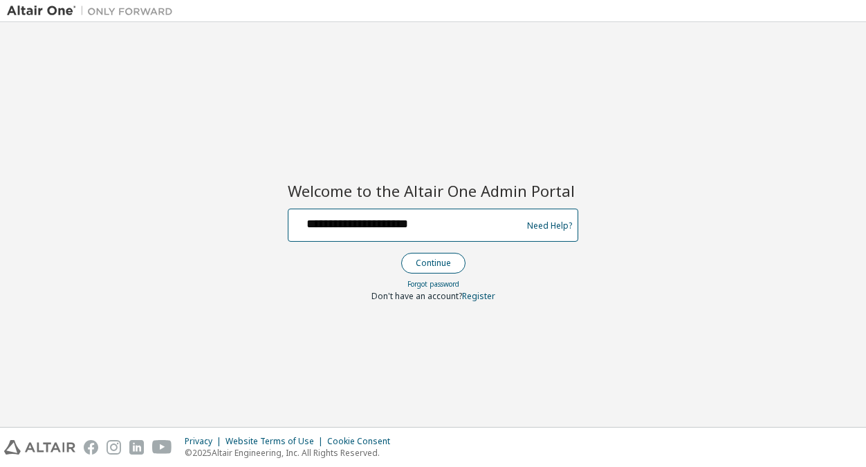 Image resolution: width=866 pixels, height=467 pixels. Describe the element at coordinates (39, 447) in the screenshot. I see `img: altair_logo.svg` at that location.